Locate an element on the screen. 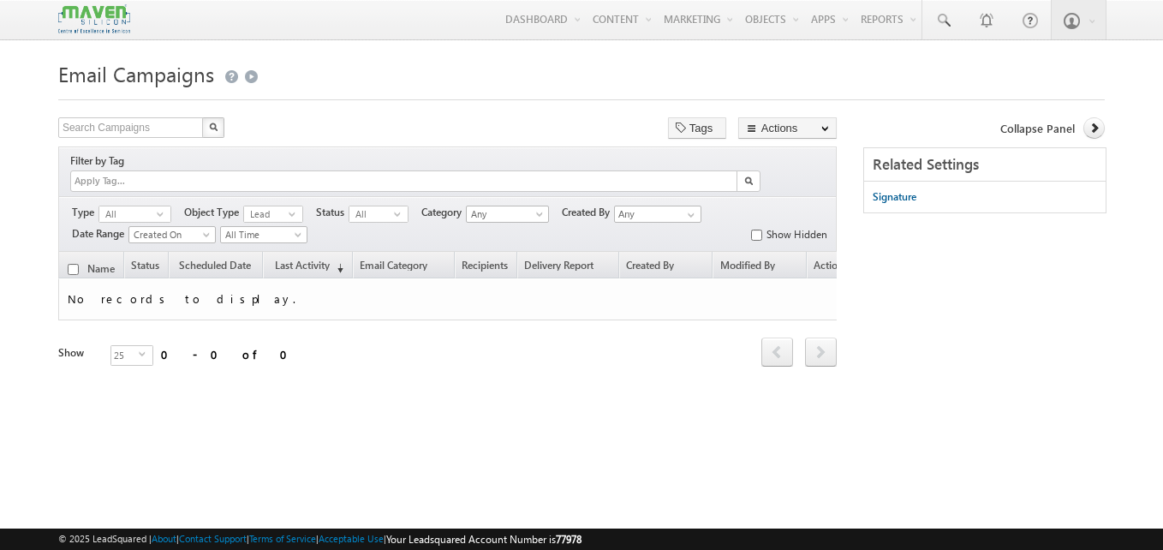  span: (sorted descending) is located at coordinates (337, 268).